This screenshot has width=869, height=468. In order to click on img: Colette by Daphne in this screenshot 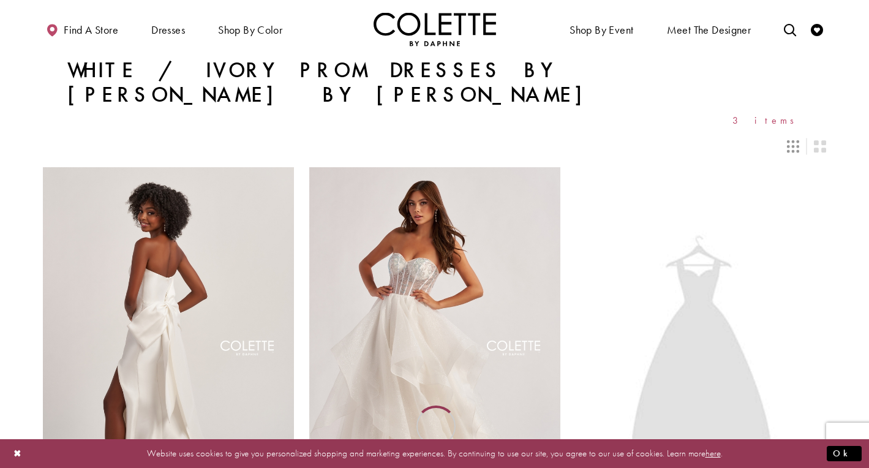, I will do `click(435, 29)`.